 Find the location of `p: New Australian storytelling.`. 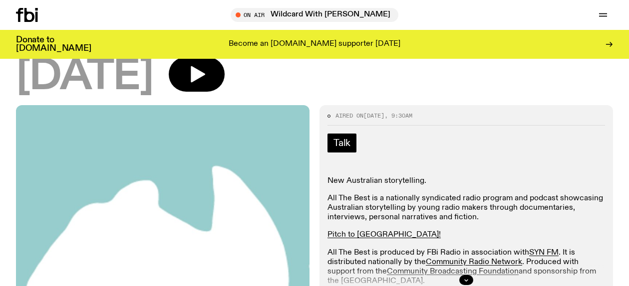

p: New Australian storytelling. is located at coordinates (466, 181).